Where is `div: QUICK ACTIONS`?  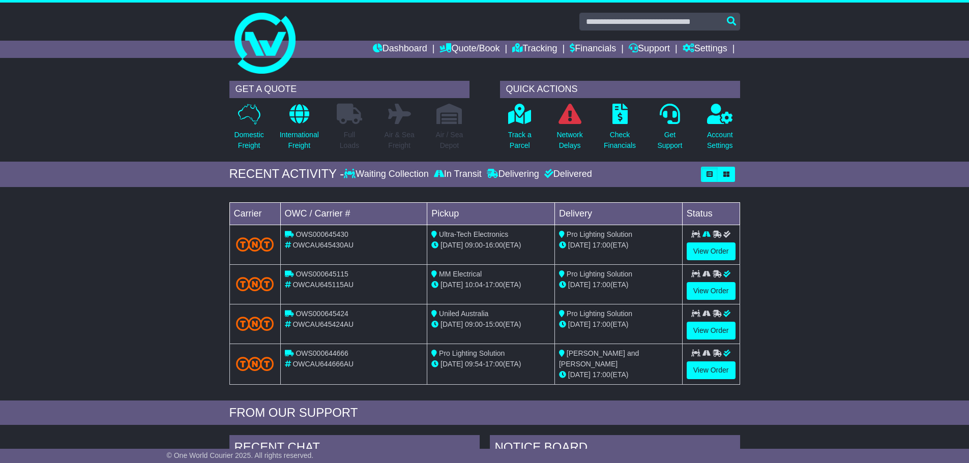 div: QUICK ACTIONS is located at coordinates (620, 90).